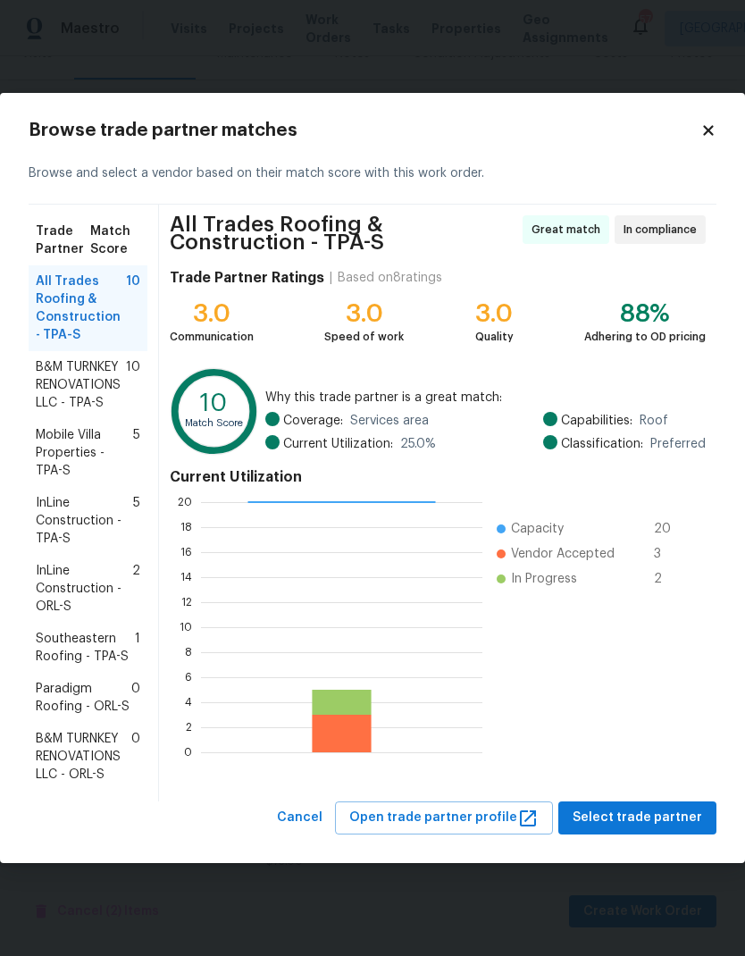 This screenshot has height=956, width=745. Describe the element at coordinates (299, 817) in the screenshot. I see `button: Cancel` at that location.